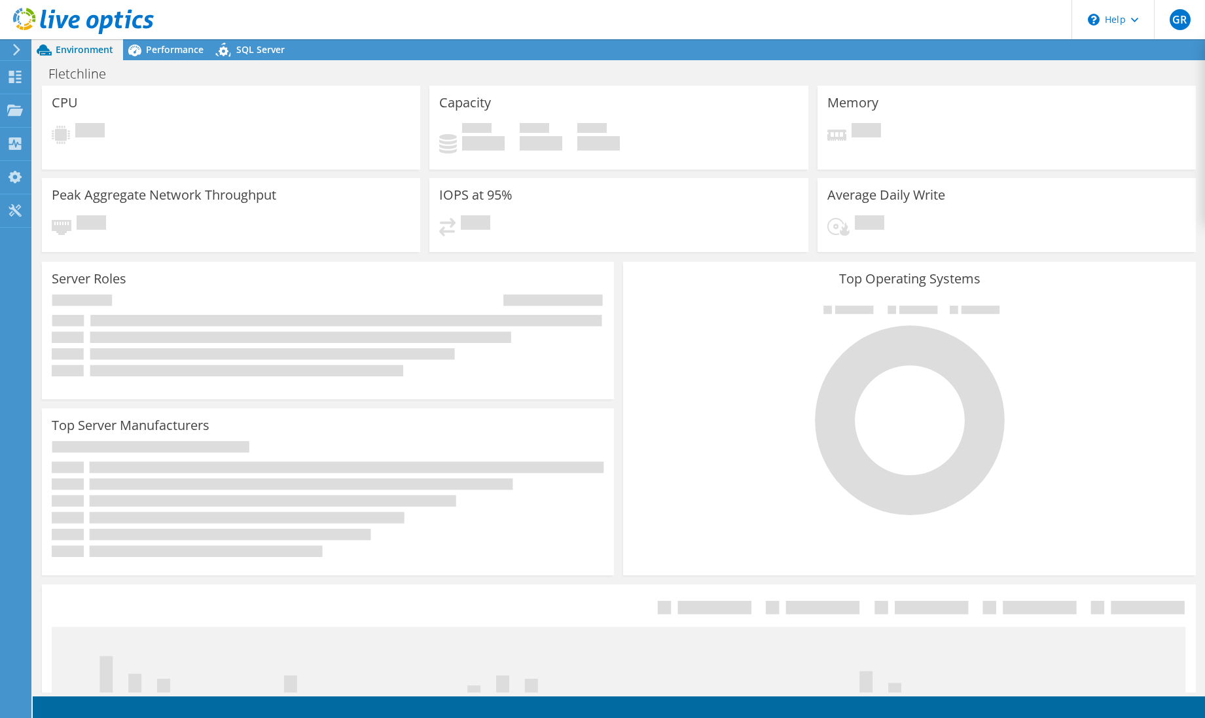 Image resolution: width=1205 pixels, height=718 pixels. What do you see at coordinates (65, 103) in the screenshot?
I see `h3: CPU` at bounding box center [65, 103].